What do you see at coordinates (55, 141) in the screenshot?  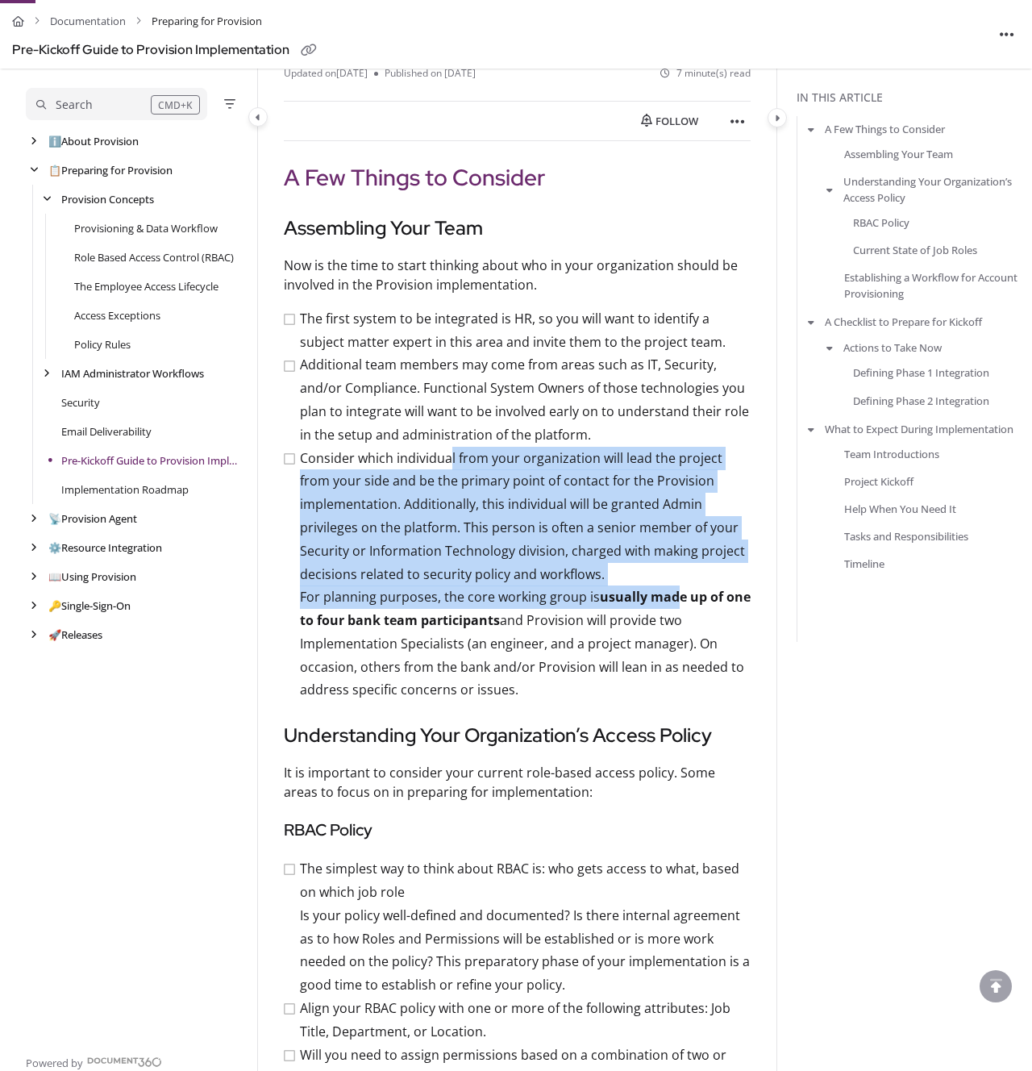 I see `span: ℹ️` at bounding box center [55, 141].